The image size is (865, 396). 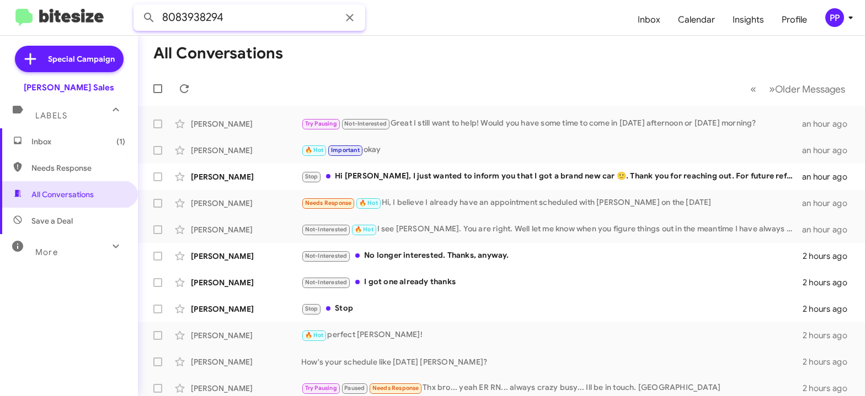 I want to click on input: Search, so click(x=249, y=18).